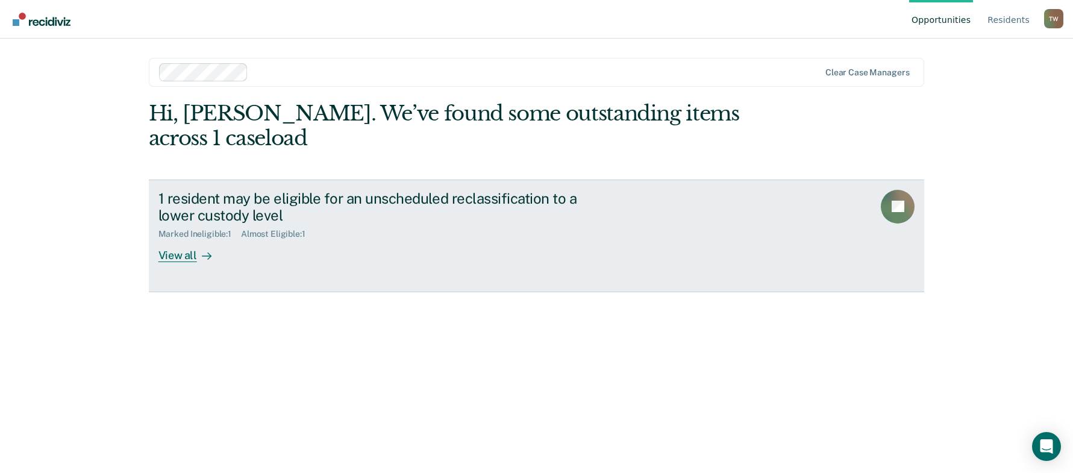 This screenshot has height=473, width=1073. Describe the element at coordinates (867, 72) in the screenshot. I see `div: Clear case managers` at that location.